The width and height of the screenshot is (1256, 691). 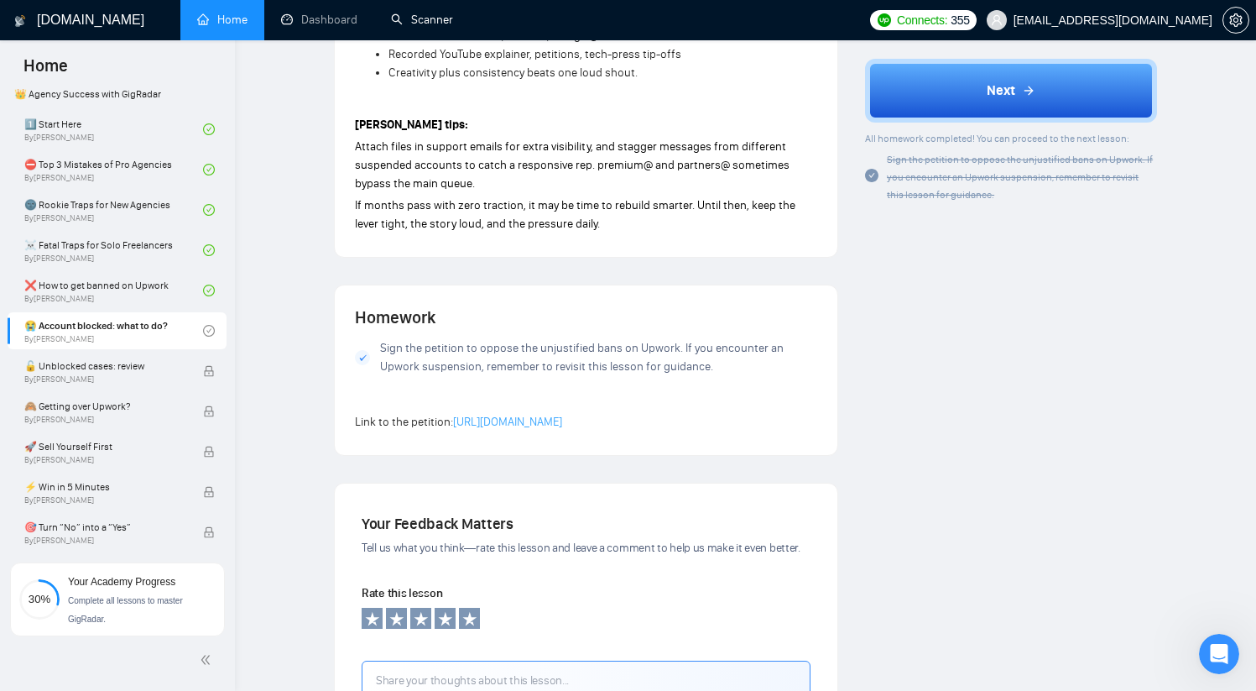 What do you see at coordinates (586, 422) in the screenshot?
I see `p: Link to the petition:` at bounding box center [586, 422].